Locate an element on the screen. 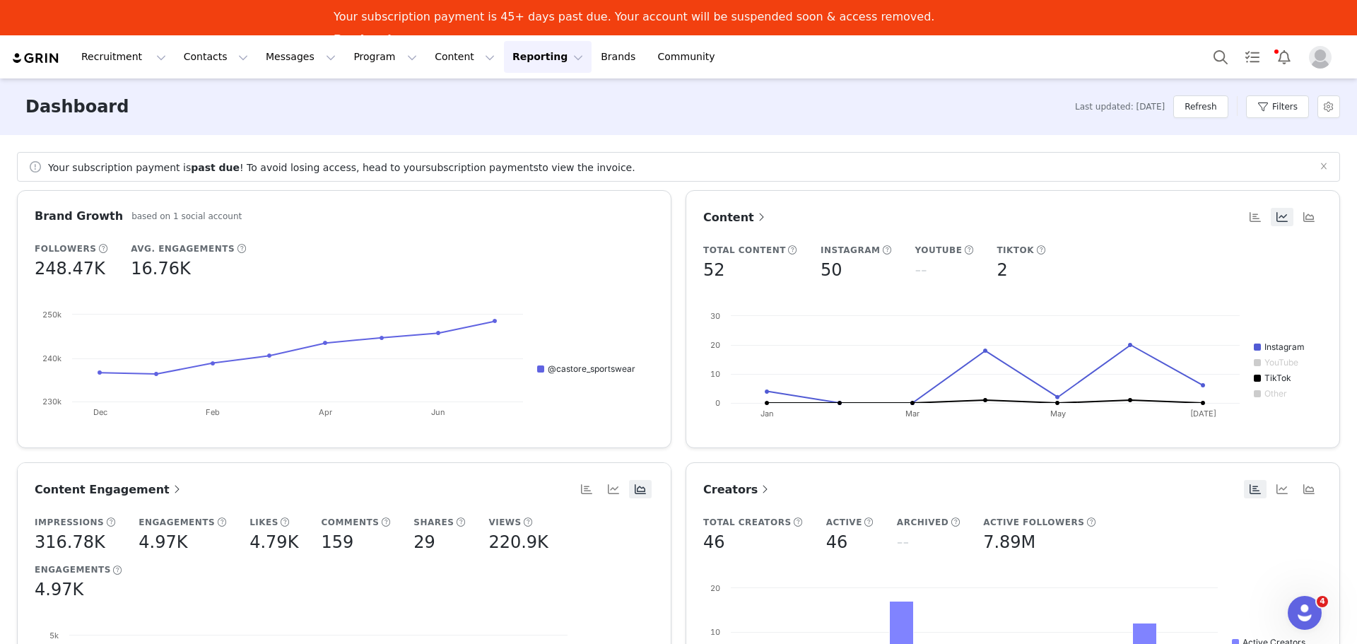 Image resolution: width=1357 pixels, height=644 pixels. h5: TikTok is located at coordinates (1015, 250).